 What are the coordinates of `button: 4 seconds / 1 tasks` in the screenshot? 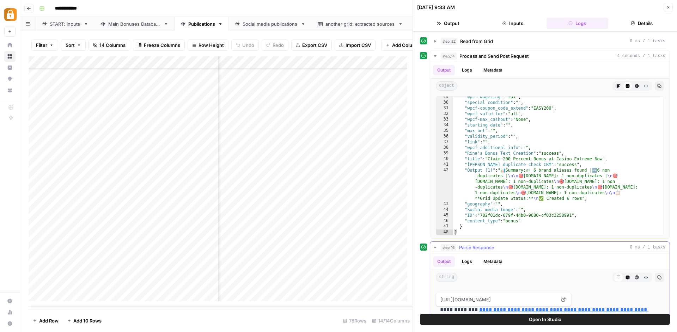 It's located at (549, 56).